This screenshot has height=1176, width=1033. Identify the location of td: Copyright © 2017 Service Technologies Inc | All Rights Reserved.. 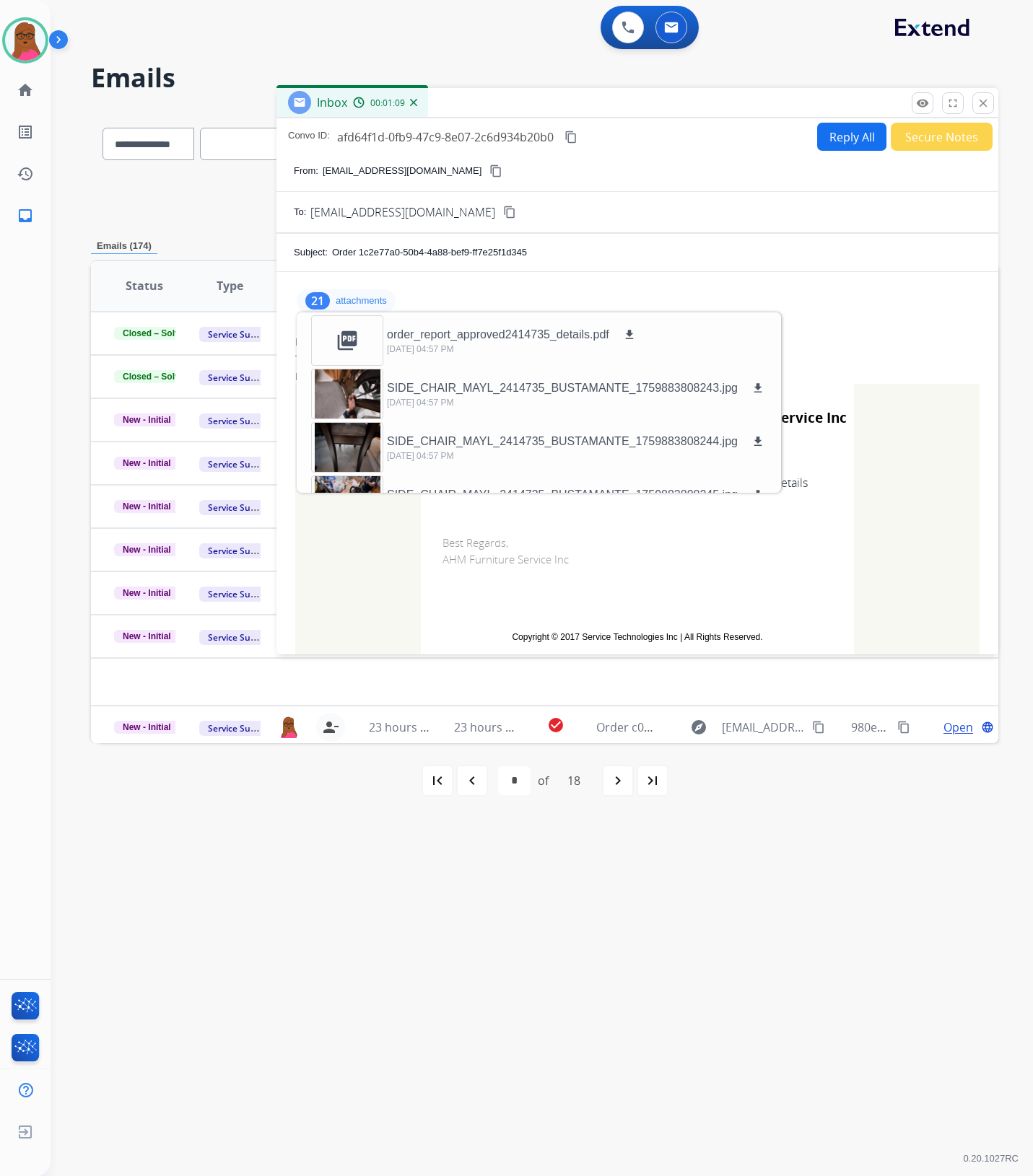
(637, 637).